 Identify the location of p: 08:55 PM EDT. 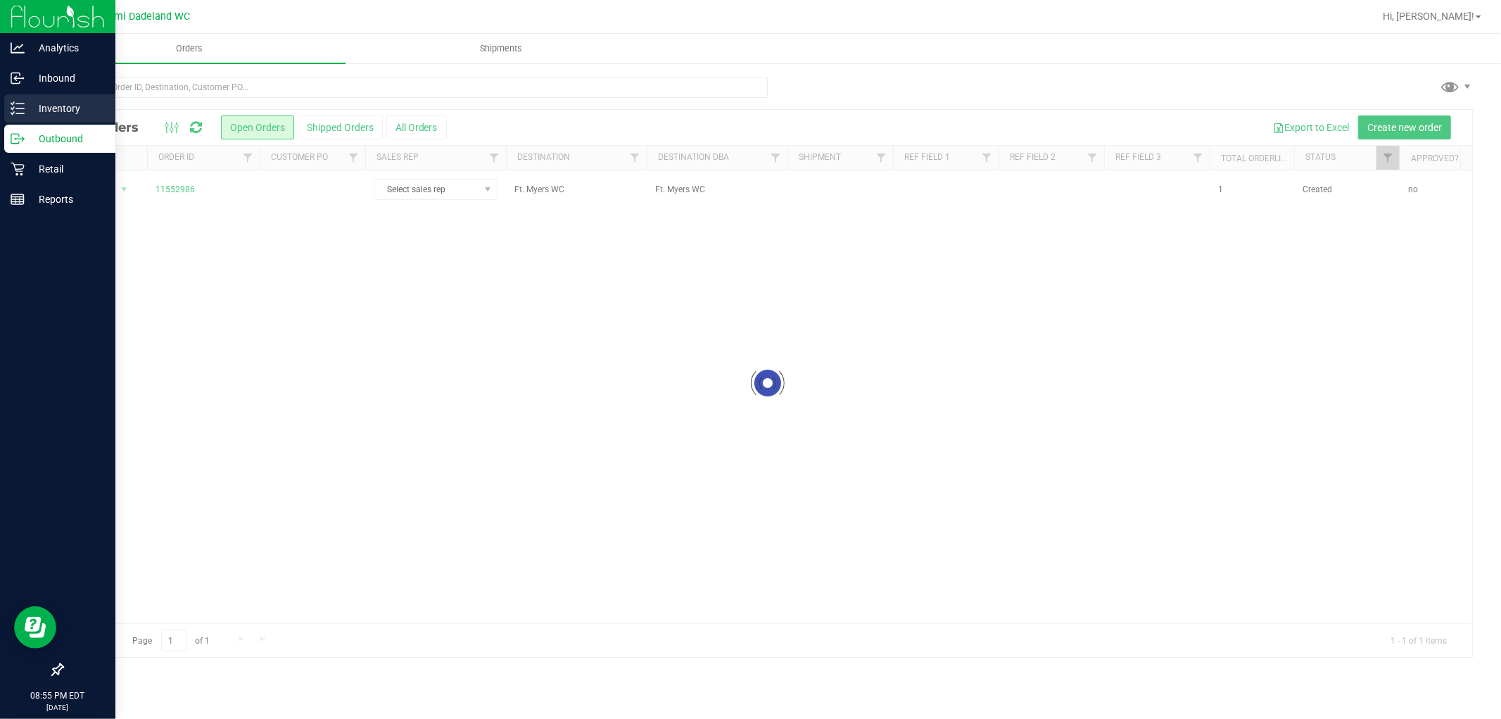
(58, 695).